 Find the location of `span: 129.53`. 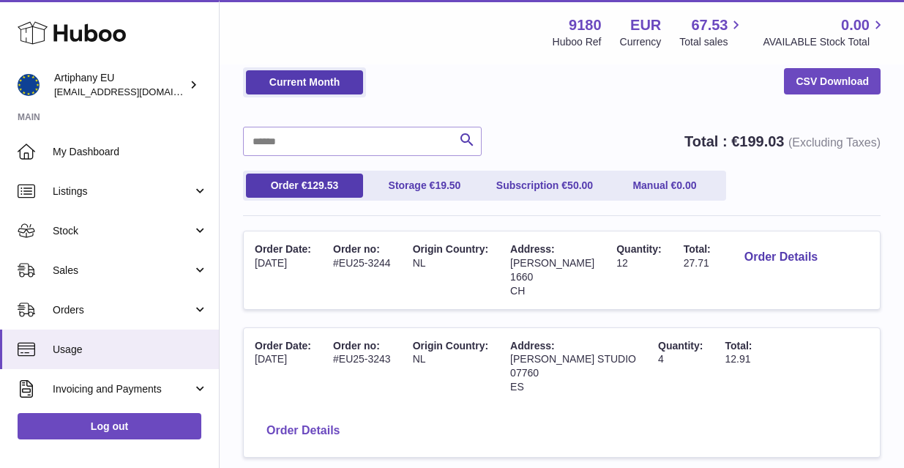

span: 129.53 is located at coordinates (322, 185).